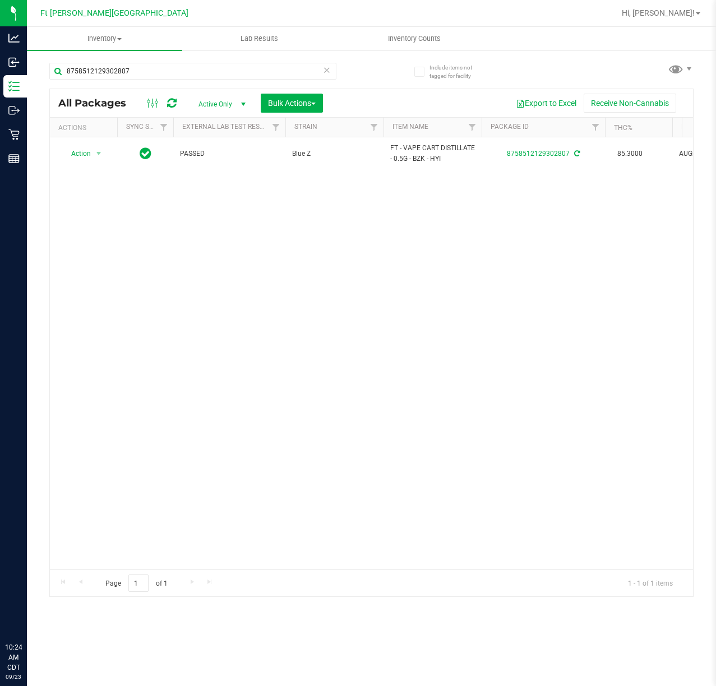  I want to click on span: Inventory, so click(104, 39).